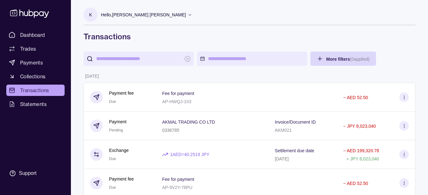  Describe the element at coordinates (35, 77) in the screenshot. I see `a: Collections` at that location.